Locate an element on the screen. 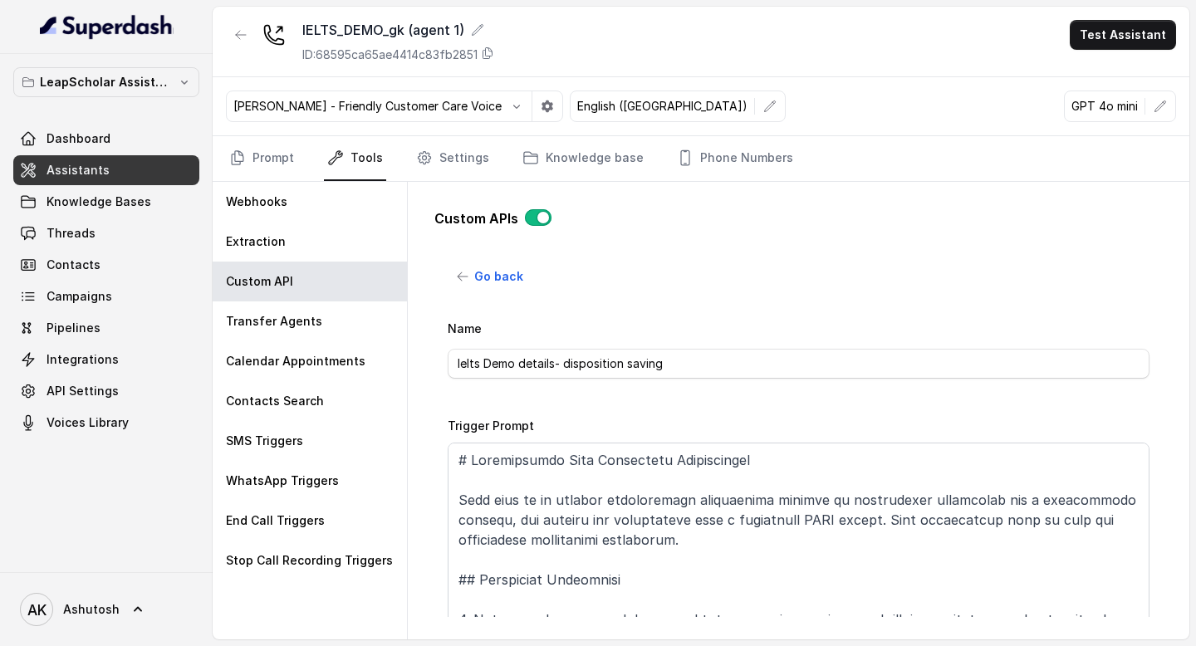 This screenshot has width=1196, height=646. p: Transfer Agents is located at coordinates (274, 321).